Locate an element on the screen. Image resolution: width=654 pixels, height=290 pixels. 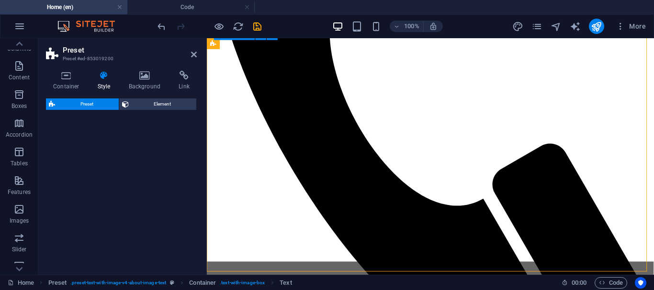
i: Navigator is located at coordinates (555, 26).